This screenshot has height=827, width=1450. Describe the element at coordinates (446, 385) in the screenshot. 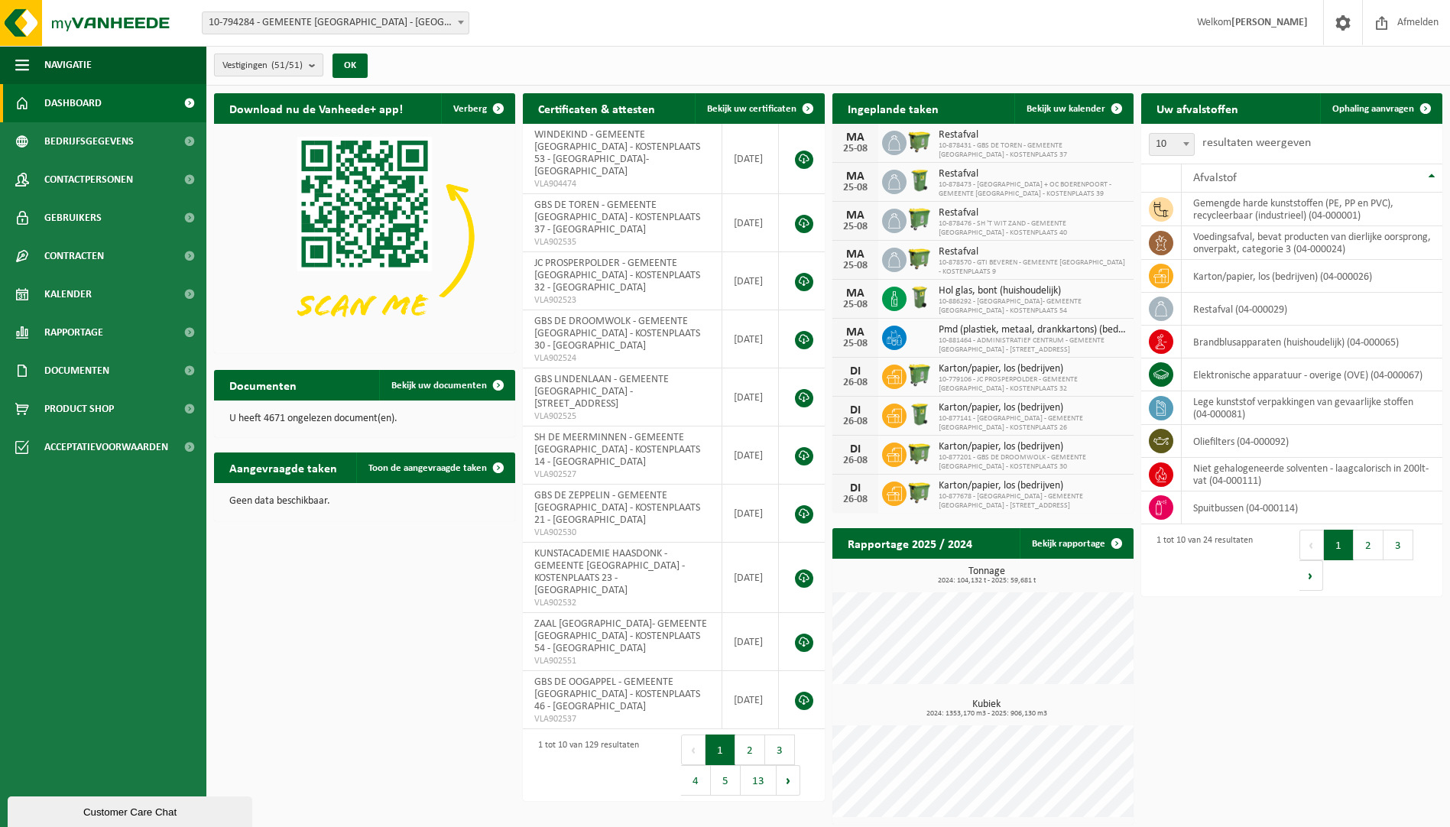

I see `a: Bekijk uw documenten` at that location.